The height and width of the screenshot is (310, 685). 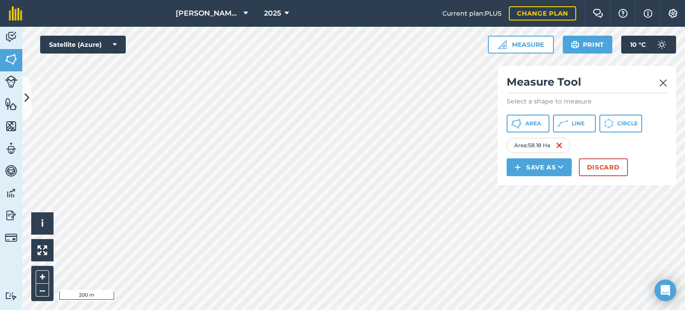 What do you see at coordinates (648, 45) in the screenshot?
I see `button: 10 °C` at bounding box center [648, 45].